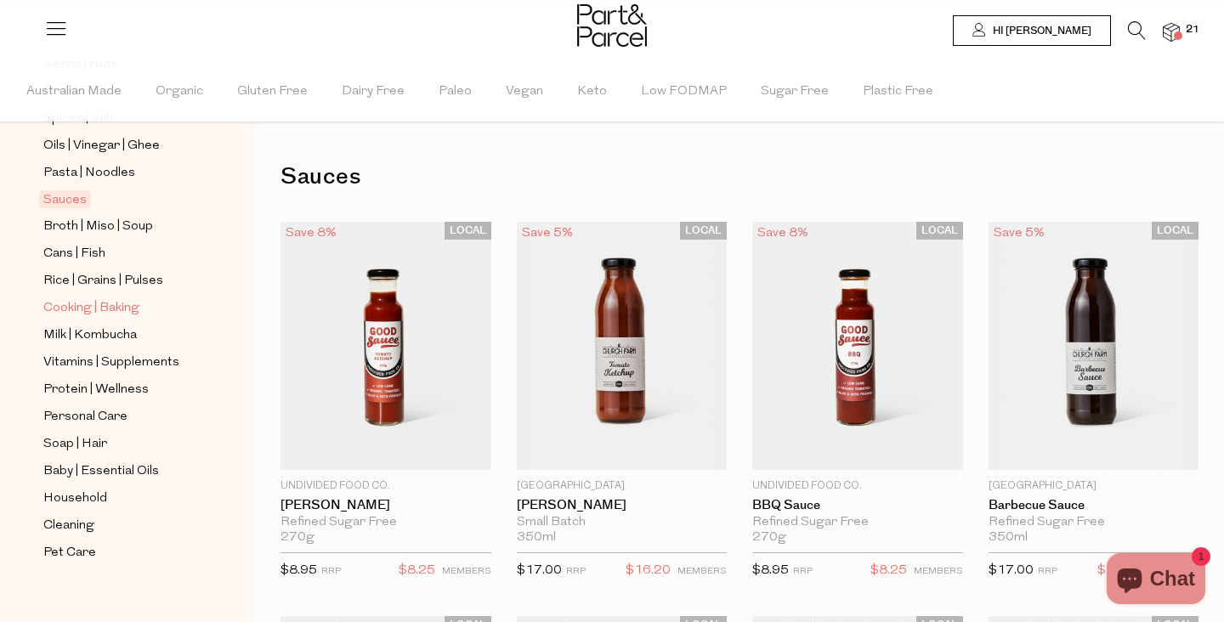 The width and height of the screenshot is (1224, 622). I want to click on a: Broth | Miso | Soup, so click(121, 226).